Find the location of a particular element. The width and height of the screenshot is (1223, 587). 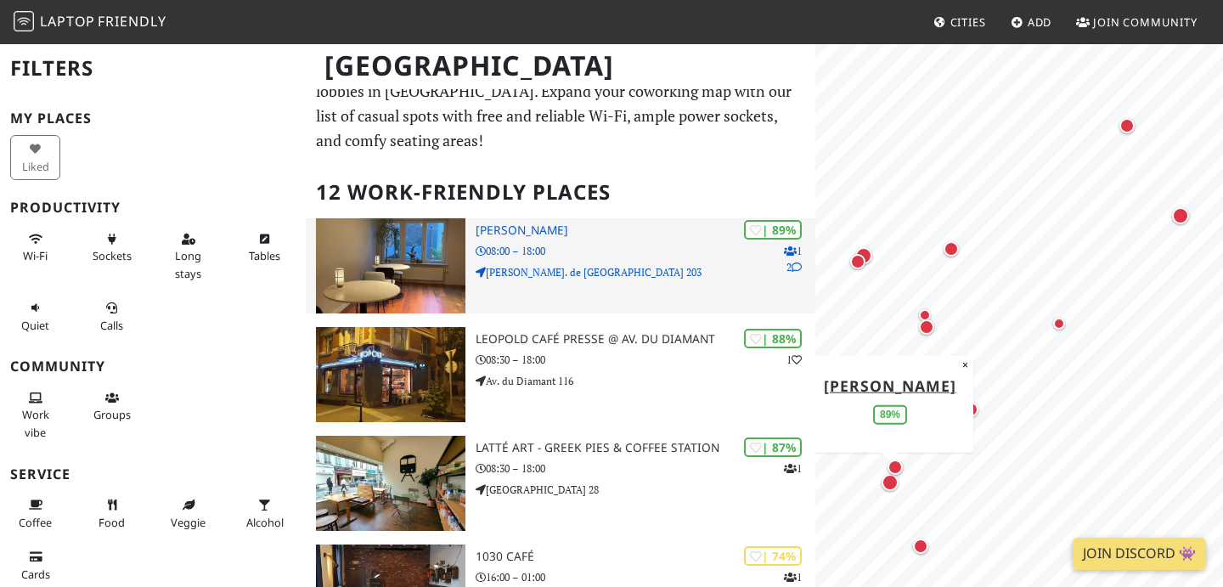

button: Close popup is located at coordinates (965, 364).